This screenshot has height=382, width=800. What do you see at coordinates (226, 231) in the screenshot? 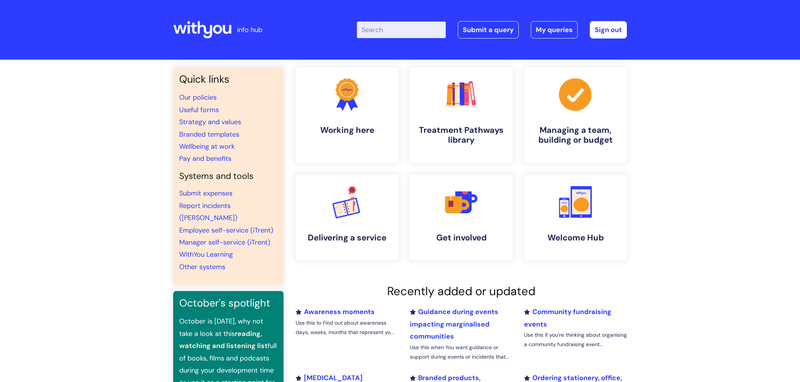
I see `a: Employee self-service (iTrent)` at bounding box center [226, 231].